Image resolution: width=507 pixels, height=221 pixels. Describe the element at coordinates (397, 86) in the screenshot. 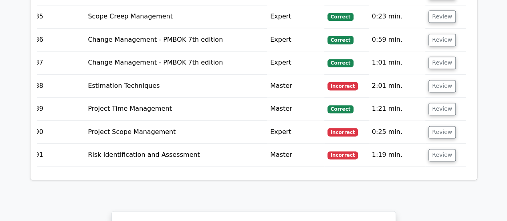

I see `td: 2:01 min.` at that location.